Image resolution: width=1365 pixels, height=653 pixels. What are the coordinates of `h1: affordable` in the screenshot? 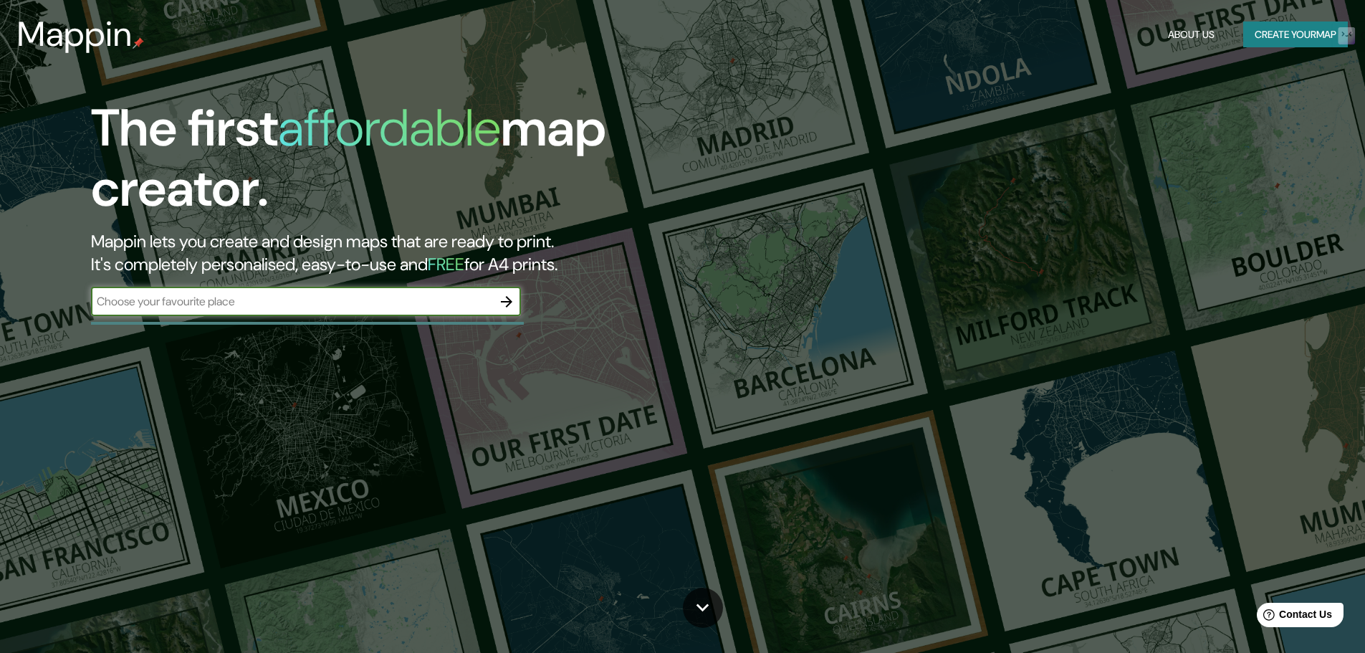 It's located at (389, 128).